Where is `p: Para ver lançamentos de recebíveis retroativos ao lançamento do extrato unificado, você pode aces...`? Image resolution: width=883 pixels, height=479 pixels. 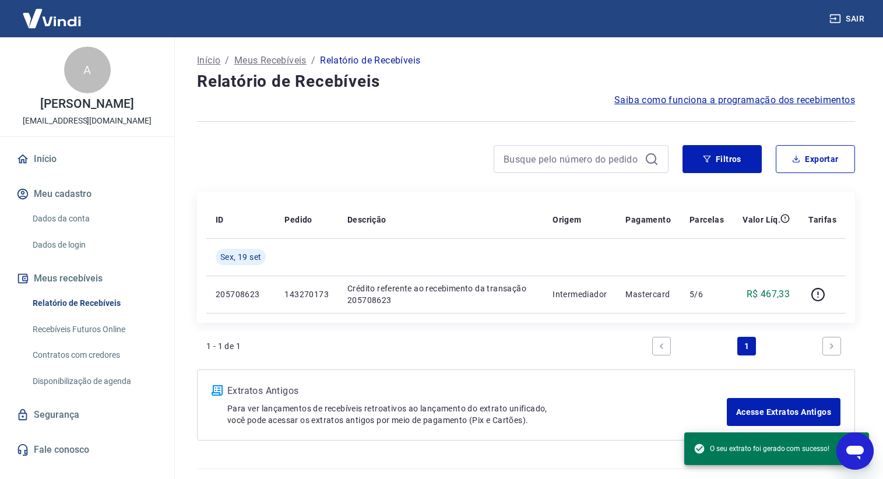 p: Para ver lançamentos de recebíveis retroativos ao lançamento do extrato unificado, você pode aces... is located at coordinates (477, 415).